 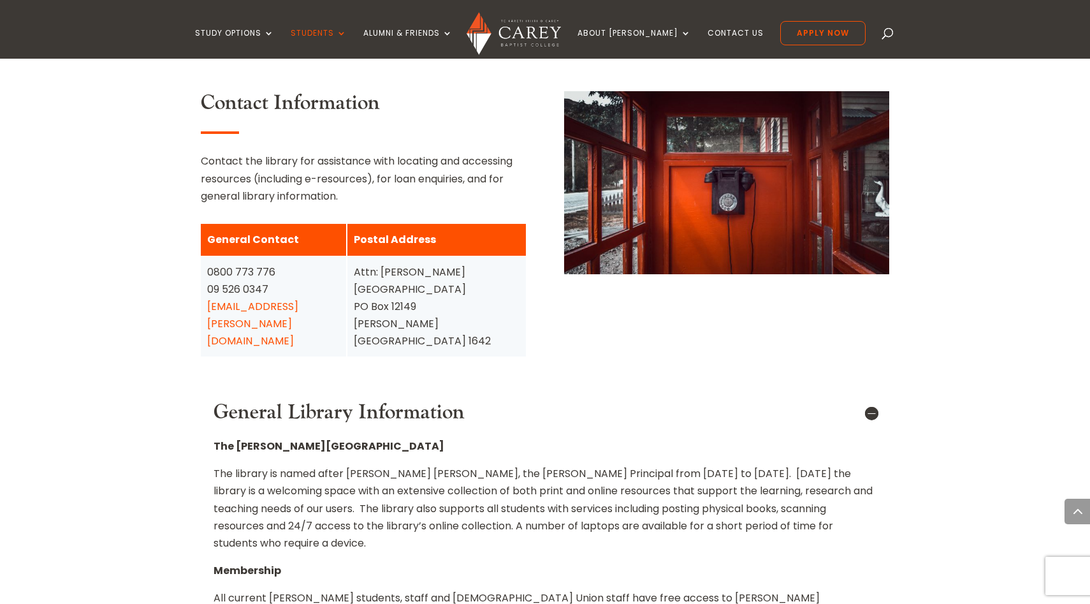 I want to click on strong: Membership, so click(x=247, y=570).